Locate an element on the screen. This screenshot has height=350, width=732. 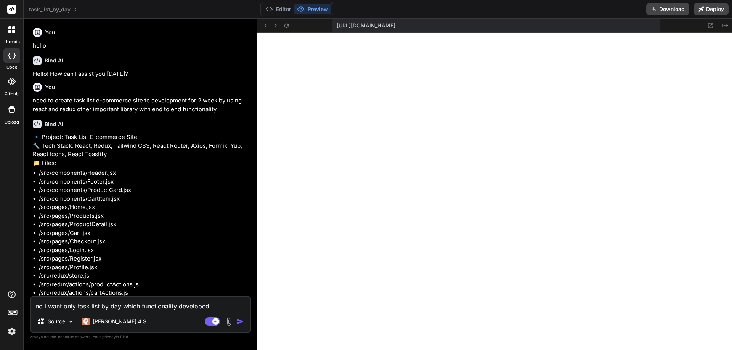
li: /src/redux/actions/cartActions.js is located at coordinates (144, 293).